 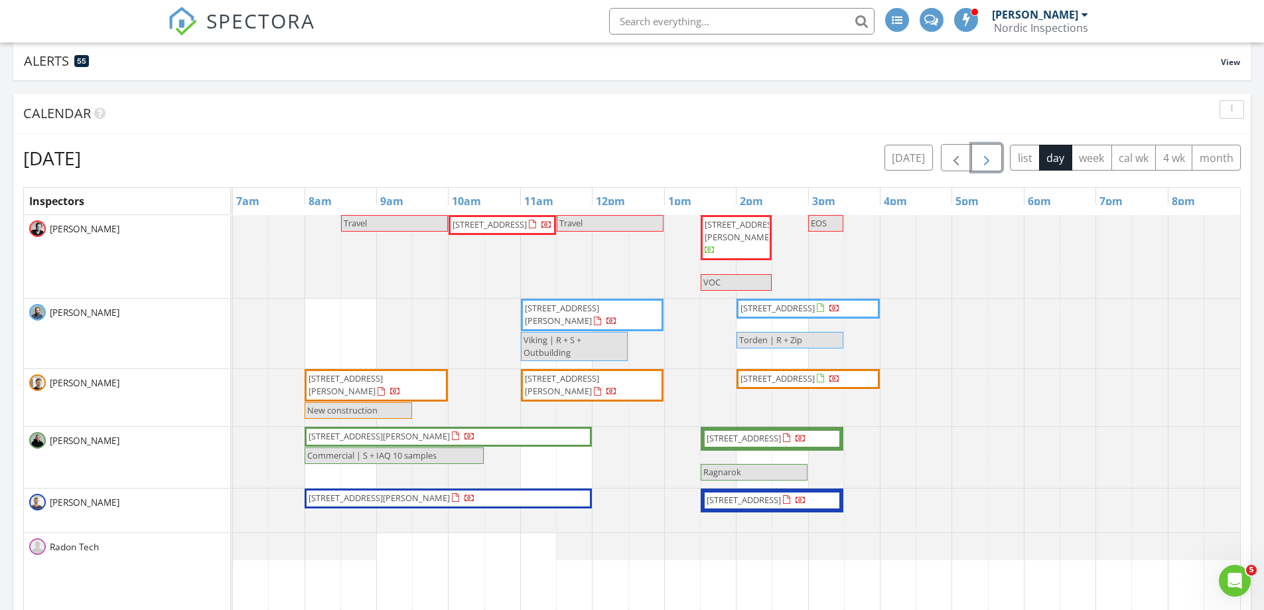 I want to click on a: 8pm, so click(x=1183, y=201).